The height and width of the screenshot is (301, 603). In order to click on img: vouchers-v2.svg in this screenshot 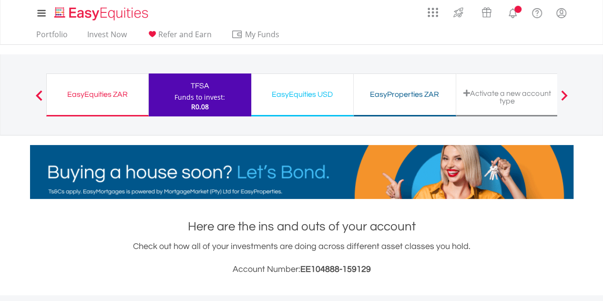, I will do `click(486, 12)`.